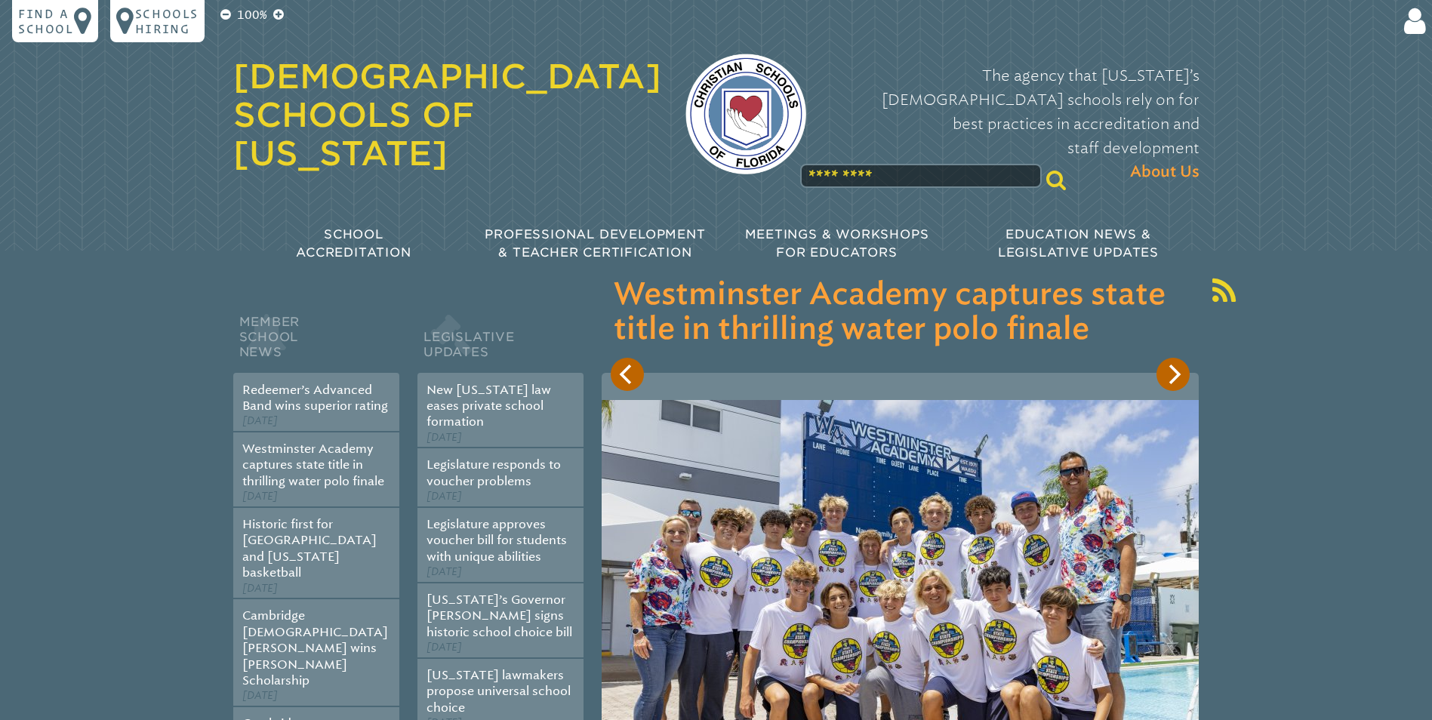  I want to click on span: Education News & Legislative Updates, so click(1078, 243).